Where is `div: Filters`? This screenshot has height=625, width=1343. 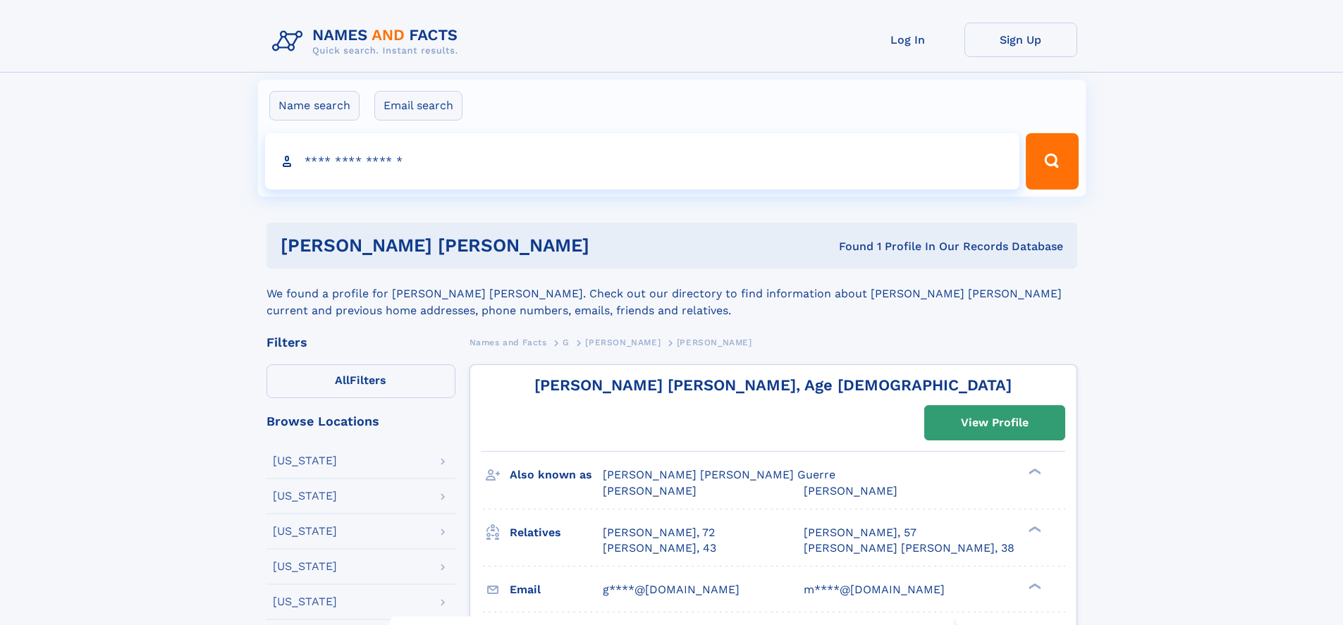 div: Filters is located at coordinates (361, 343).